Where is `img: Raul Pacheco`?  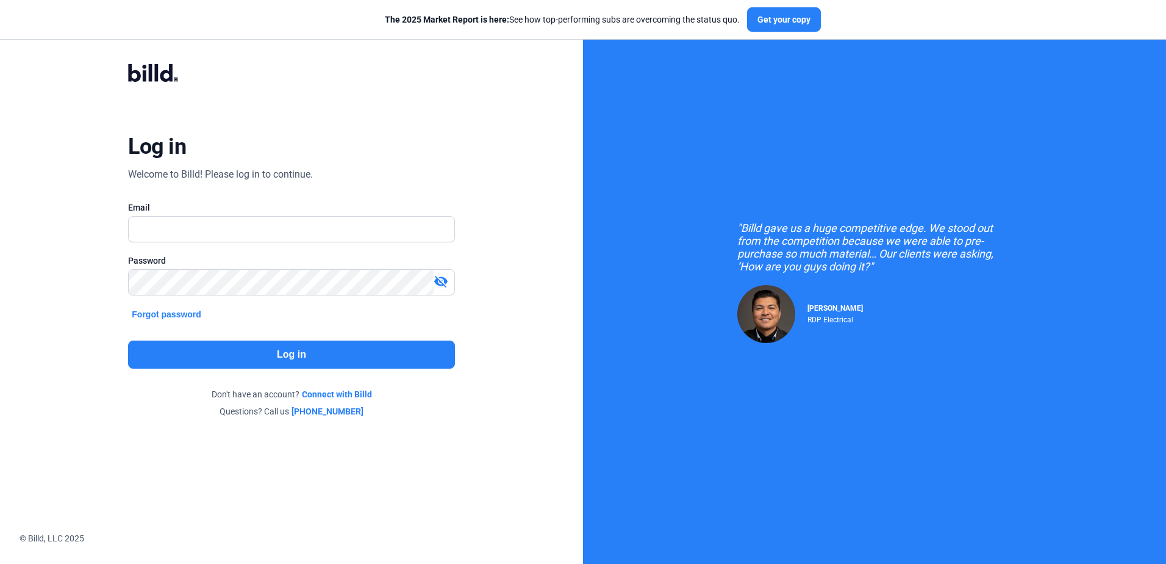
img: Raul Pacheco is located at coordinates (766, 313).